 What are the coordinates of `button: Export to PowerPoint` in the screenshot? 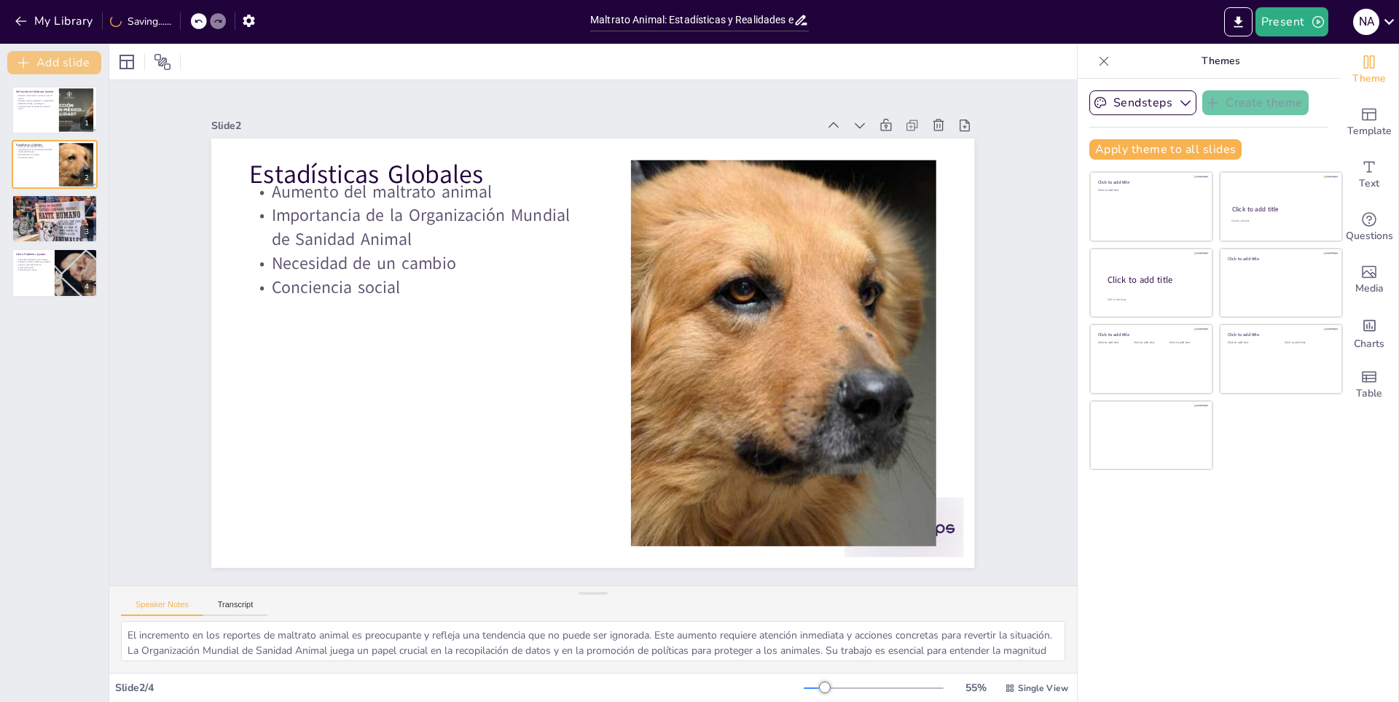 It's located at (1238, 22).